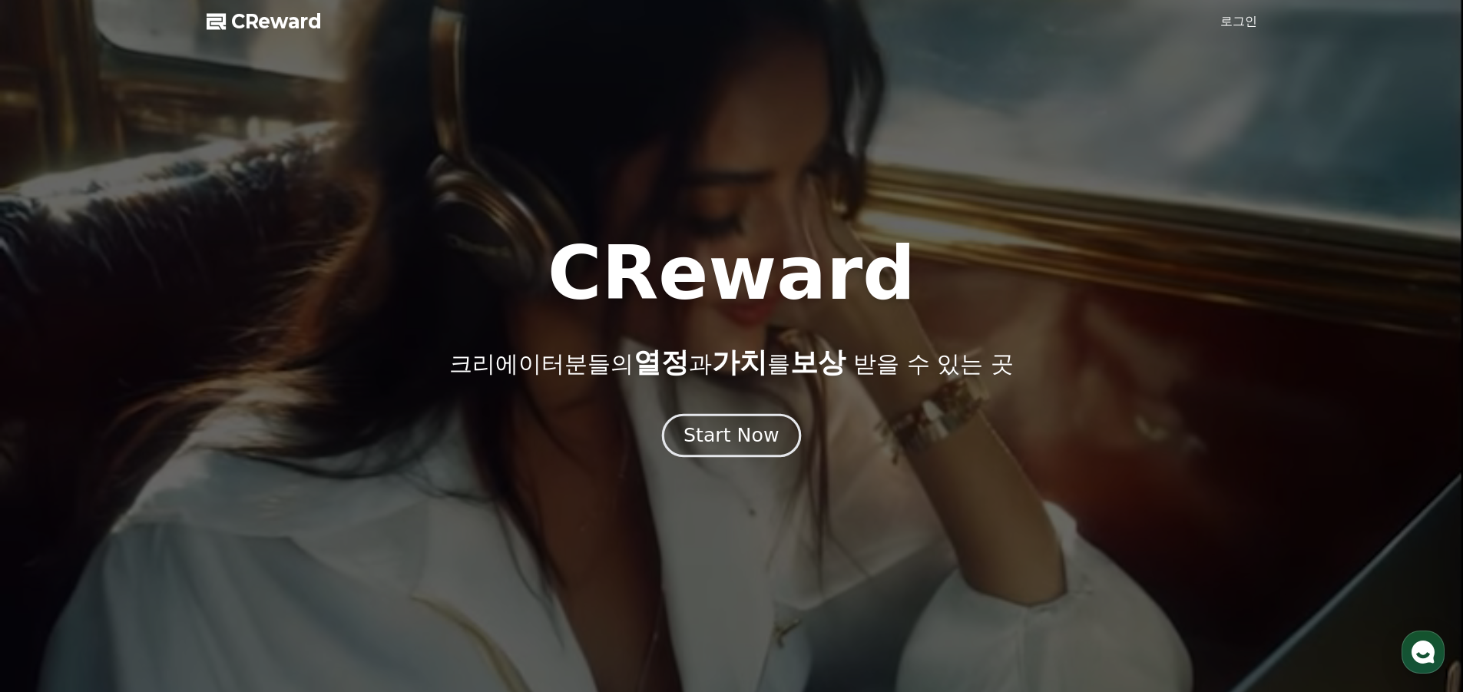  What do you see at coordinates (277, 22) in the screenshot?
I see `span: CReward` at bounding box center [277, 22].